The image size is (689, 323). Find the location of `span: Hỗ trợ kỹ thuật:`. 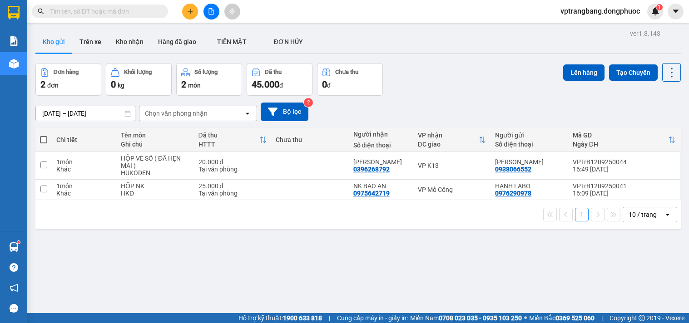

span: Hỗ trợ kỹ thuật: is located at coordinates (280, 318).